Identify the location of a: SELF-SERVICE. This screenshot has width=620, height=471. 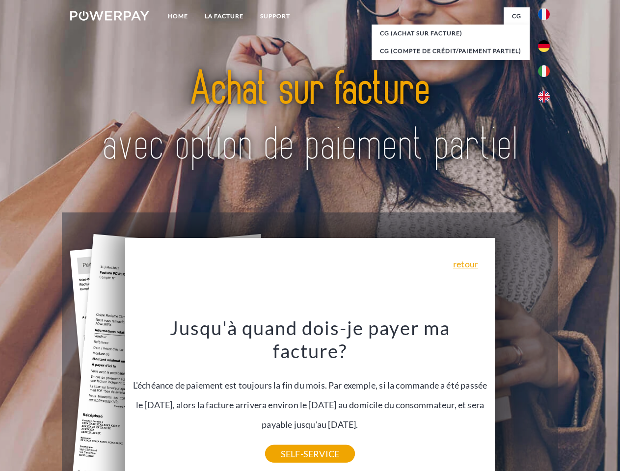
(310, 454).